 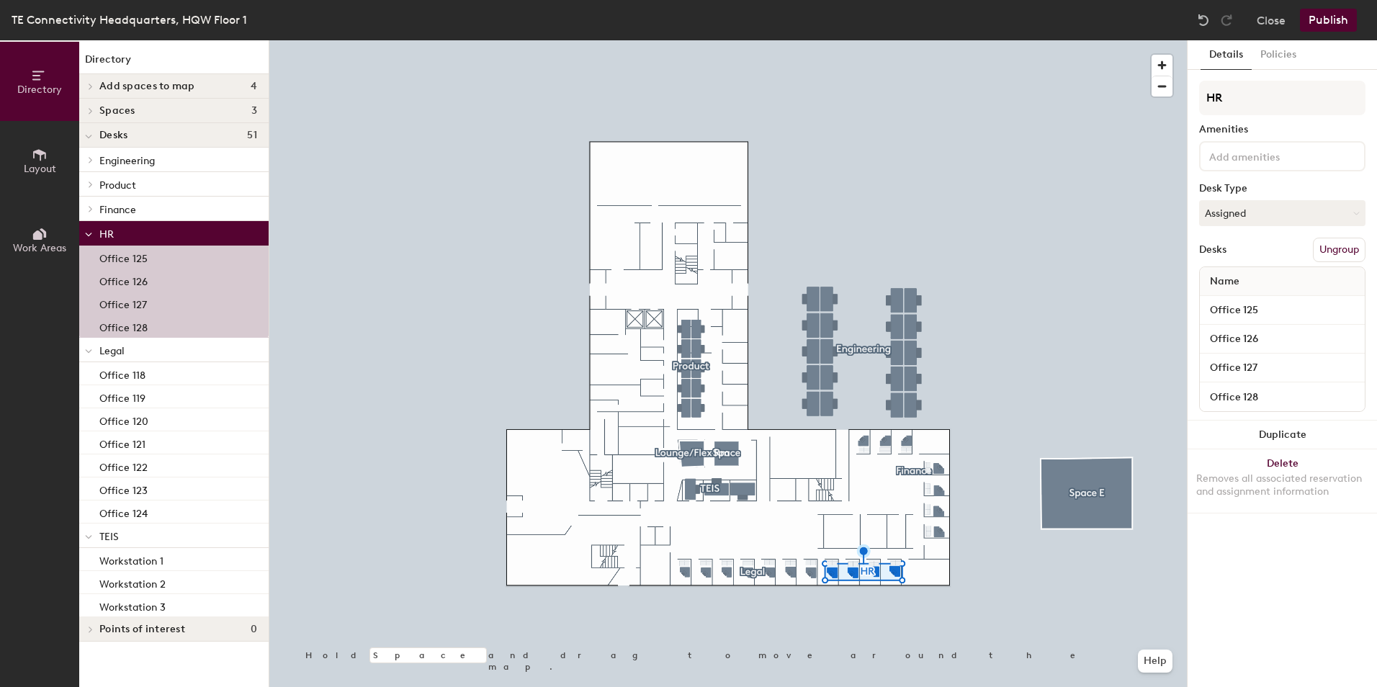 What do you see at coordinates (122, 396) in the screenshot?
I see `p: Office 119` at bounding box center [122, 396].